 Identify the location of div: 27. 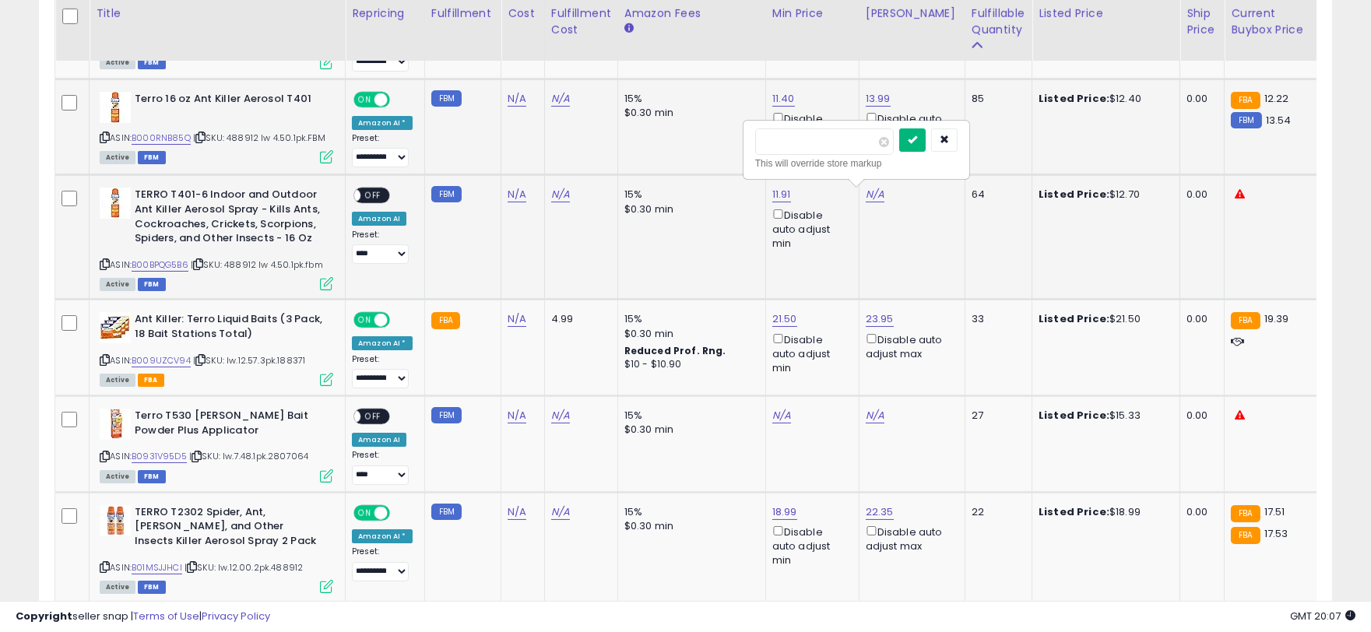
(996, 416).